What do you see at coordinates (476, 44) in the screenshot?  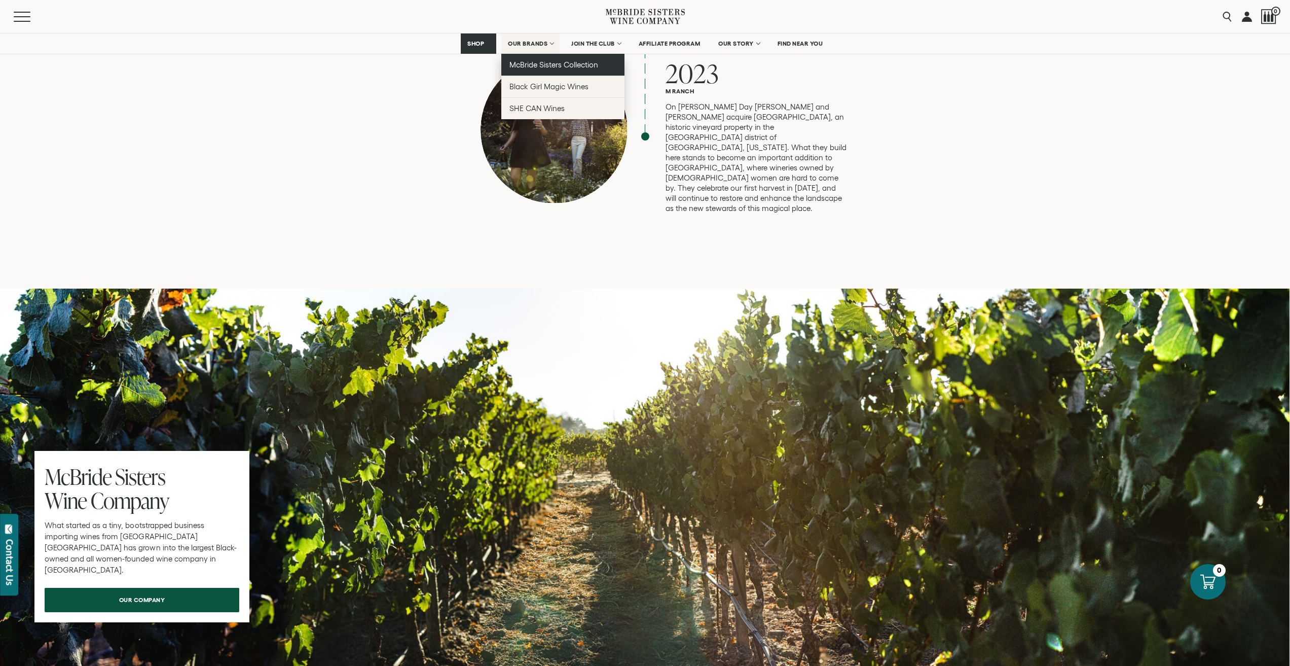 I see `span: SHOP` at bounding box center [476, 44].